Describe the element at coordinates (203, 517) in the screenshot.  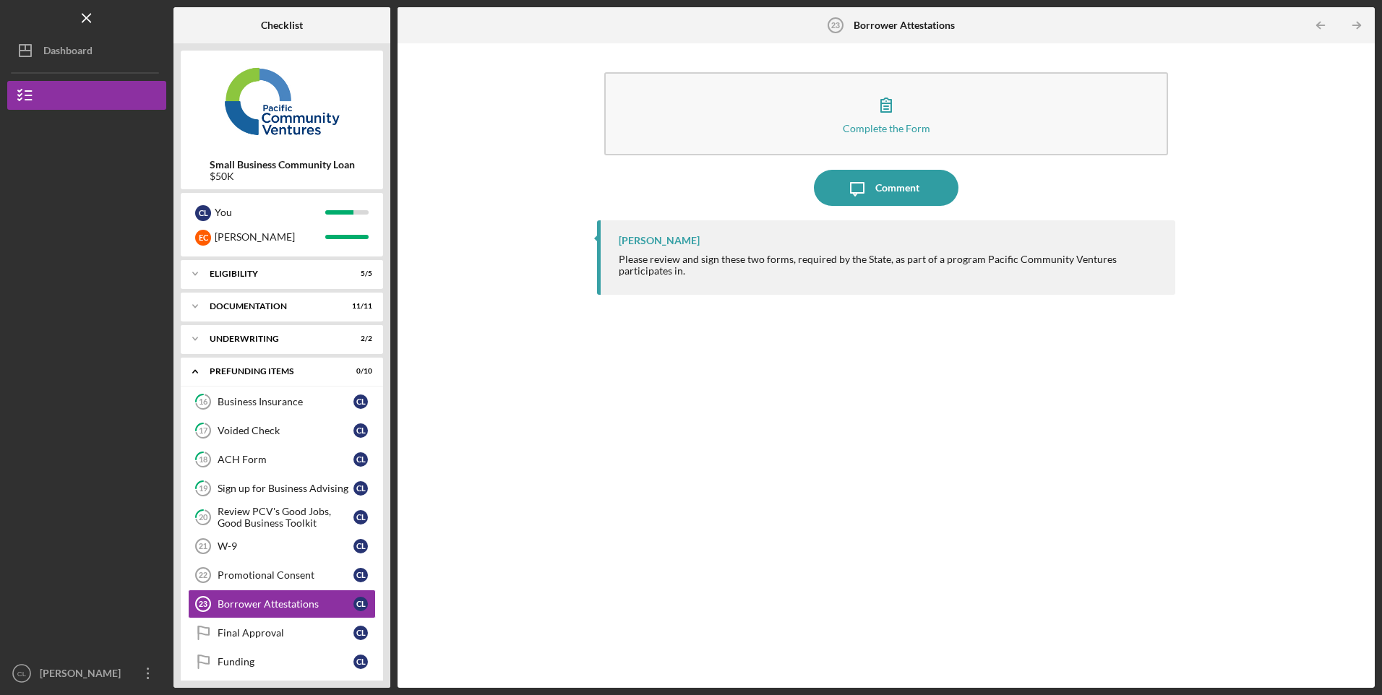
I see `tspan: 20` at that location.